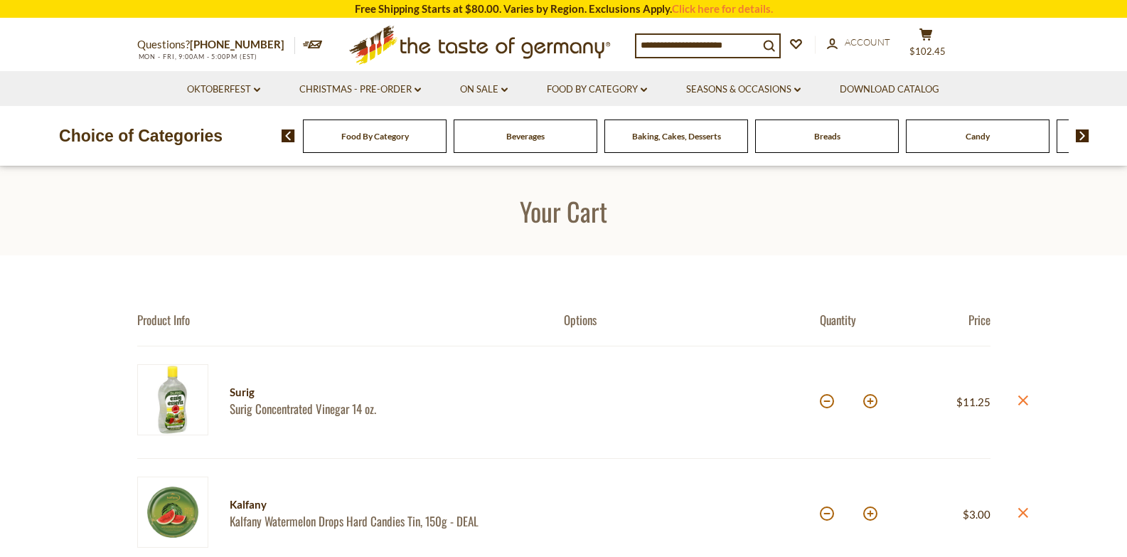 This screenshot has width=1127, height=557. I want to click on a: Breads, so click(827, 136).